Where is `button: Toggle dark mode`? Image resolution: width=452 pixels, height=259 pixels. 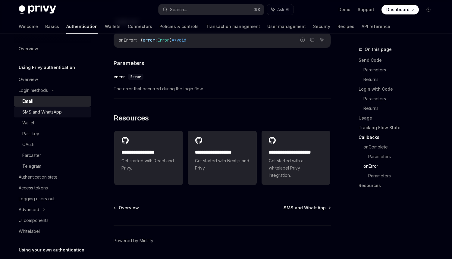 button: Toggle dark mode is located at coordinates (429, 10).